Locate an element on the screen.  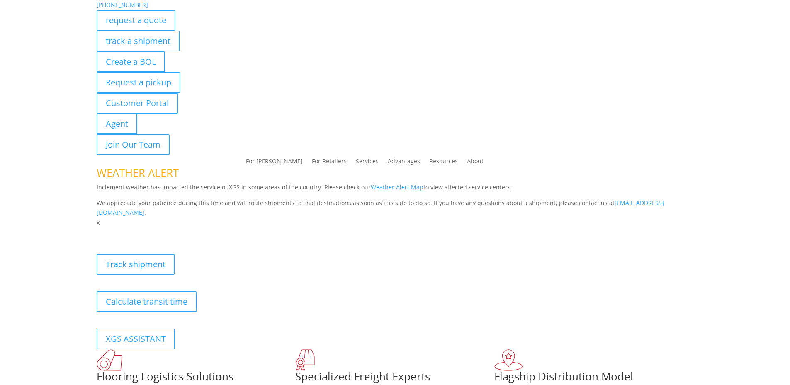
a: Calculate transit time is located at coordinates (146, 302).